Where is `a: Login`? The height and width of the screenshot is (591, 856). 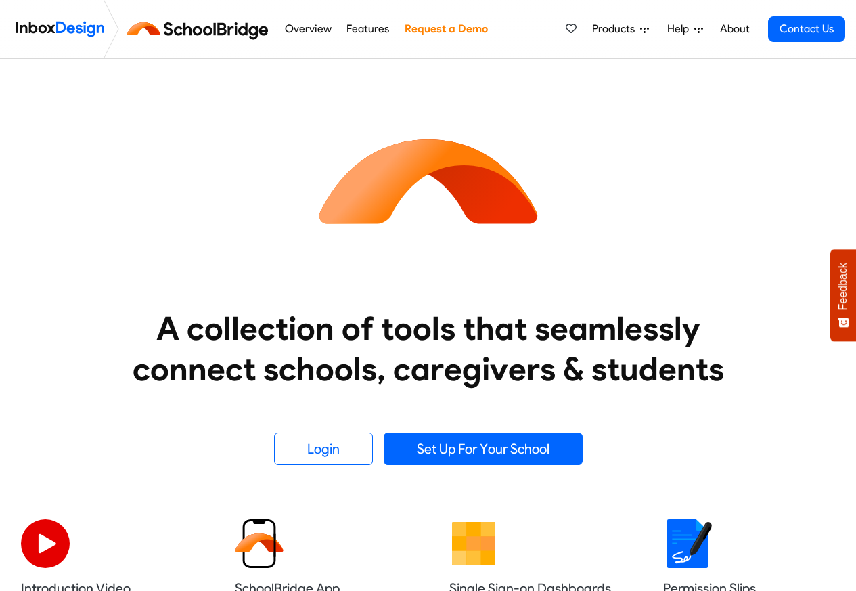 a: Login is located at coordinates (323, 448).